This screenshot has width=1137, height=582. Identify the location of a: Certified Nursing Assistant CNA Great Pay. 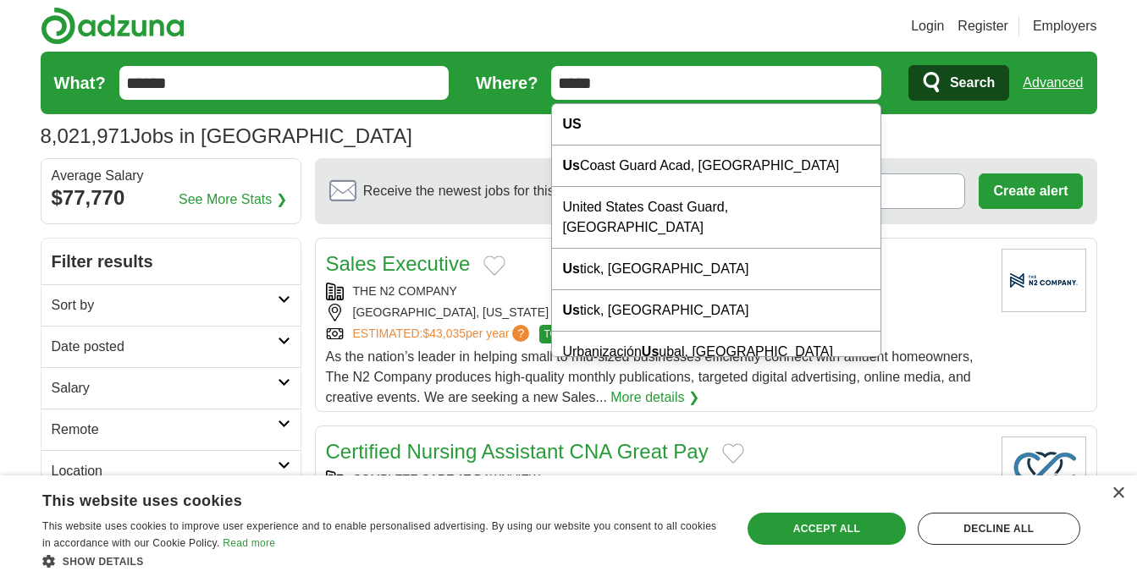
(517, 451).